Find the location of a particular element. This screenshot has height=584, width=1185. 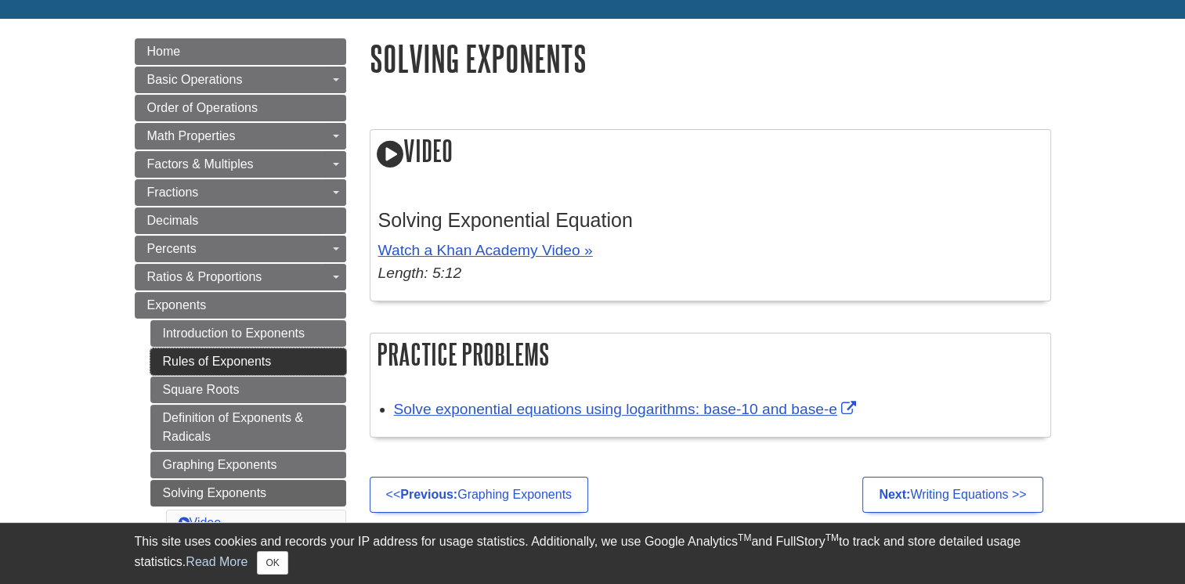

a: Home is located at coordinates (240, 52).